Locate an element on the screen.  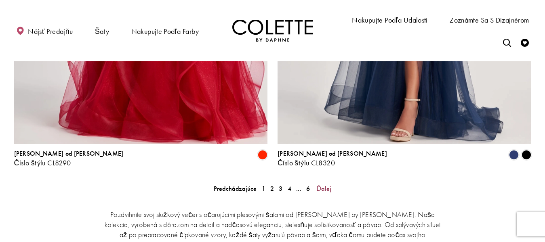
a: 6 is located at coordinates (308, 189).